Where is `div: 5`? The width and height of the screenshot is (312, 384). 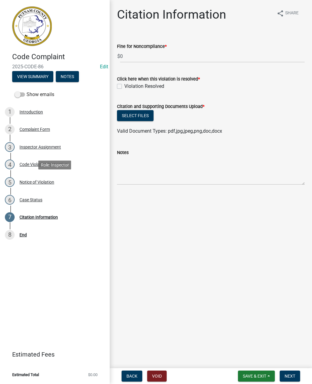 div: 5 is located at coordinates (10, 182).